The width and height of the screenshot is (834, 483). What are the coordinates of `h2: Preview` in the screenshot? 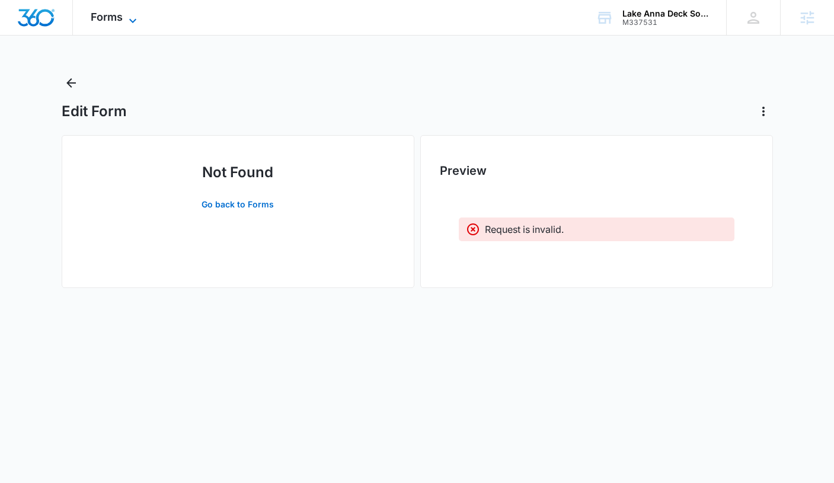 It's located at (596, 171).